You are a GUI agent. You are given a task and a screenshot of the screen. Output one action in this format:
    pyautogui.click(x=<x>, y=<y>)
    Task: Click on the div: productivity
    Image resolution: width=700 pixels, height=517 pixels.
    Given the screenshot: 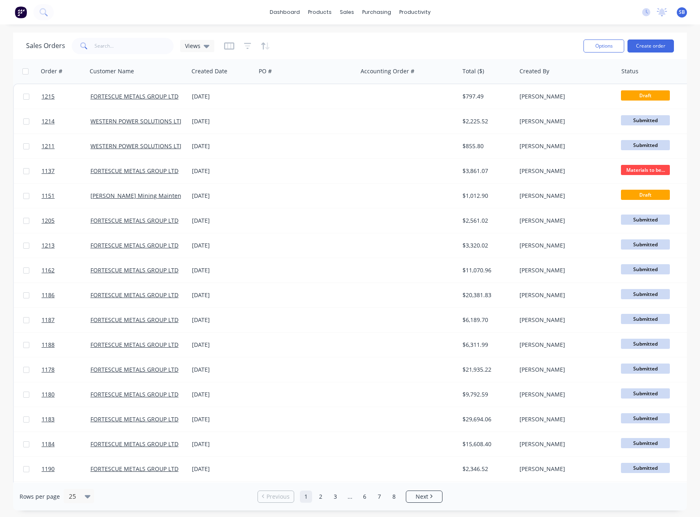 What is the action you would take?
    pyautogui.click(x=415, y=12)
    